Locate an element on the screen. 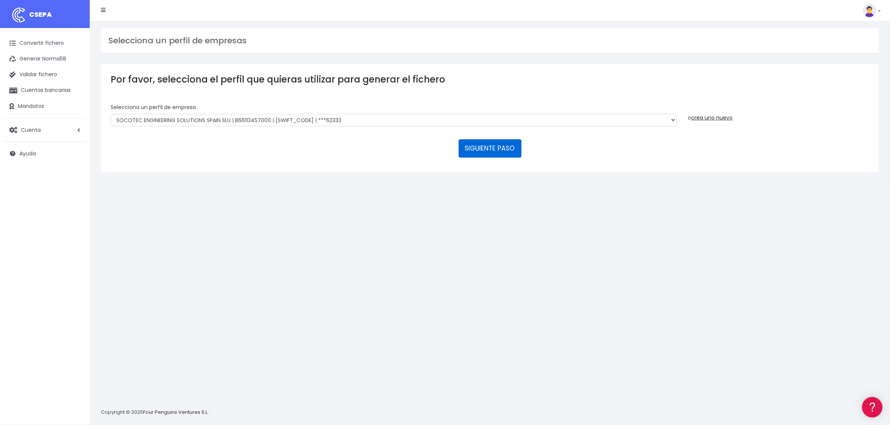 The width and height of the screenshot is (890, 425). div: o is located at coordinates (778, 113).